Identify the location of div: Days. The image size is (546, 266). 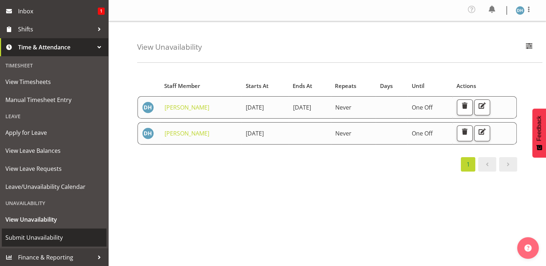
(391, 86).